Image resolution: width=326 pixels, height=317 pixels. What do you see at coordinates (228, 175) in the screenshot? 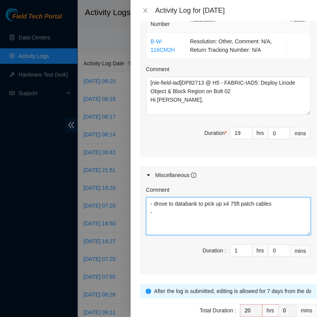
I see `div: Miscellaneous info-circle` at bounding box center [228, 175].